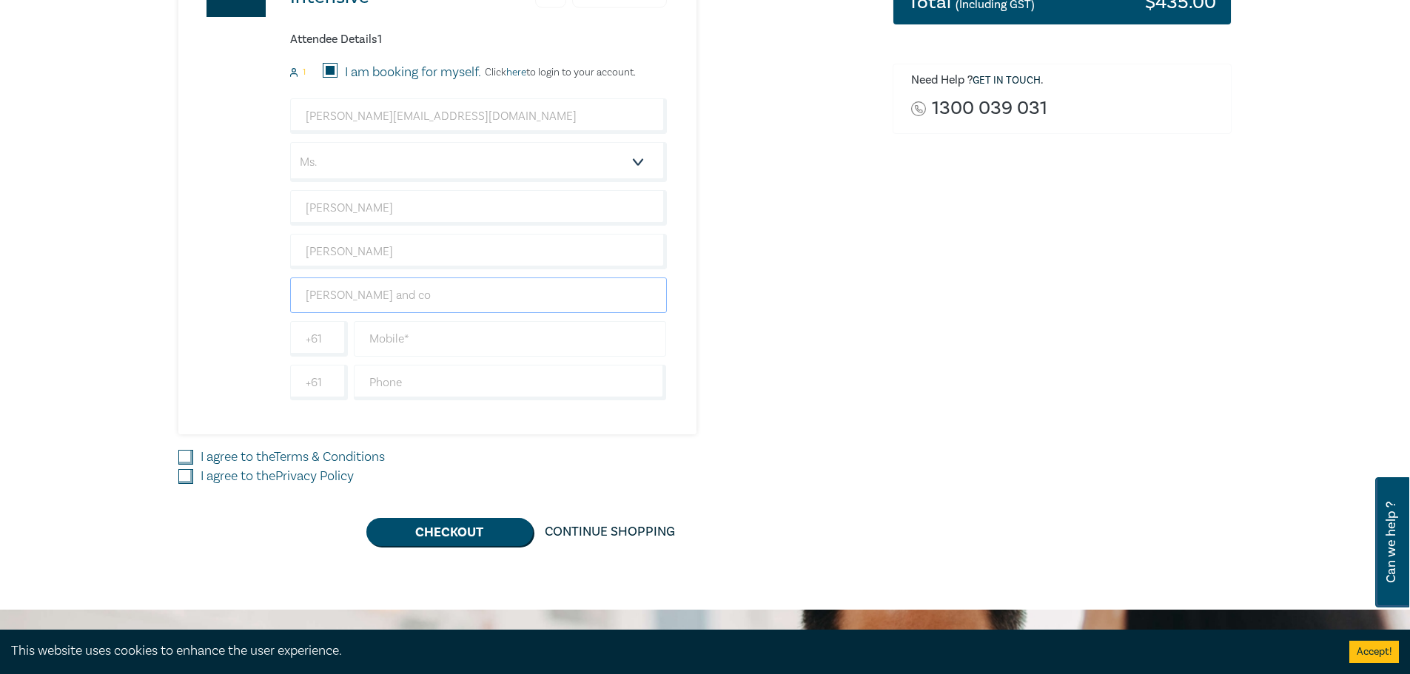  What do you see at coordinates (478, 208) in the screenshot?
I see `input: First Name*` at bounding box center [478, 208].